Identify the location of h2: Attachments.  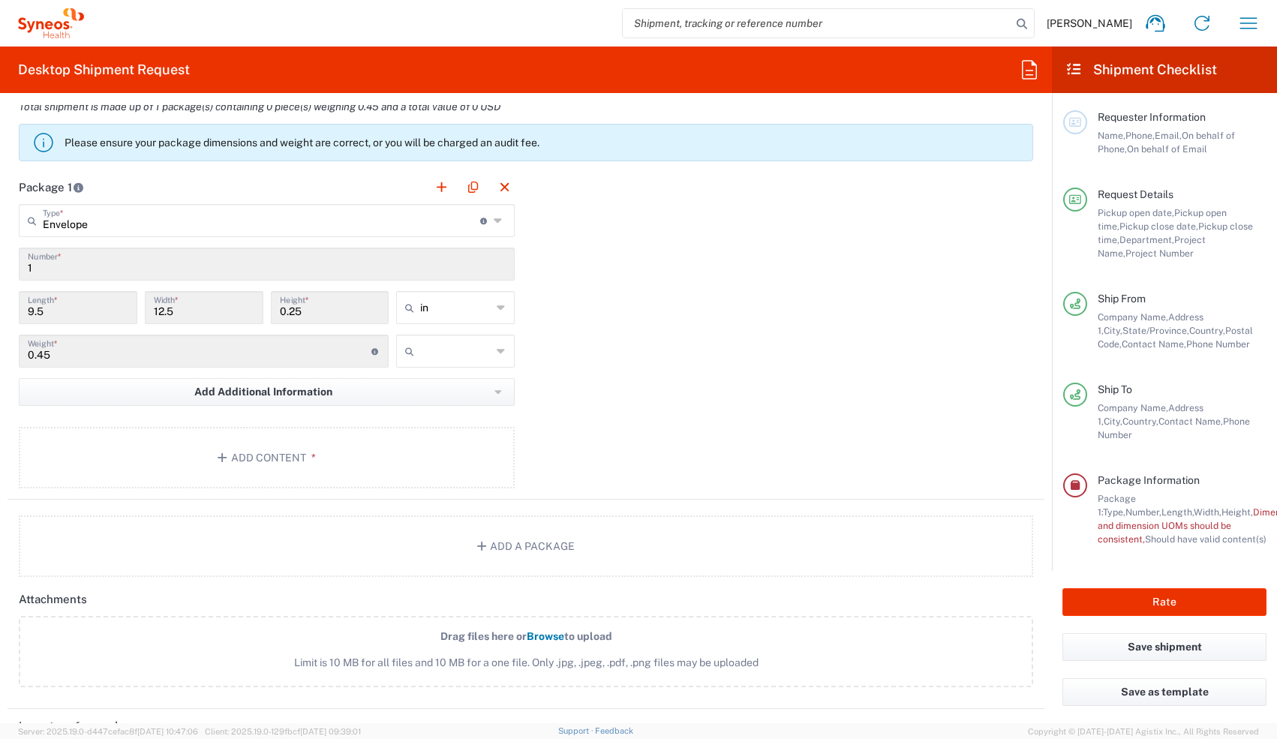
(53, 599).